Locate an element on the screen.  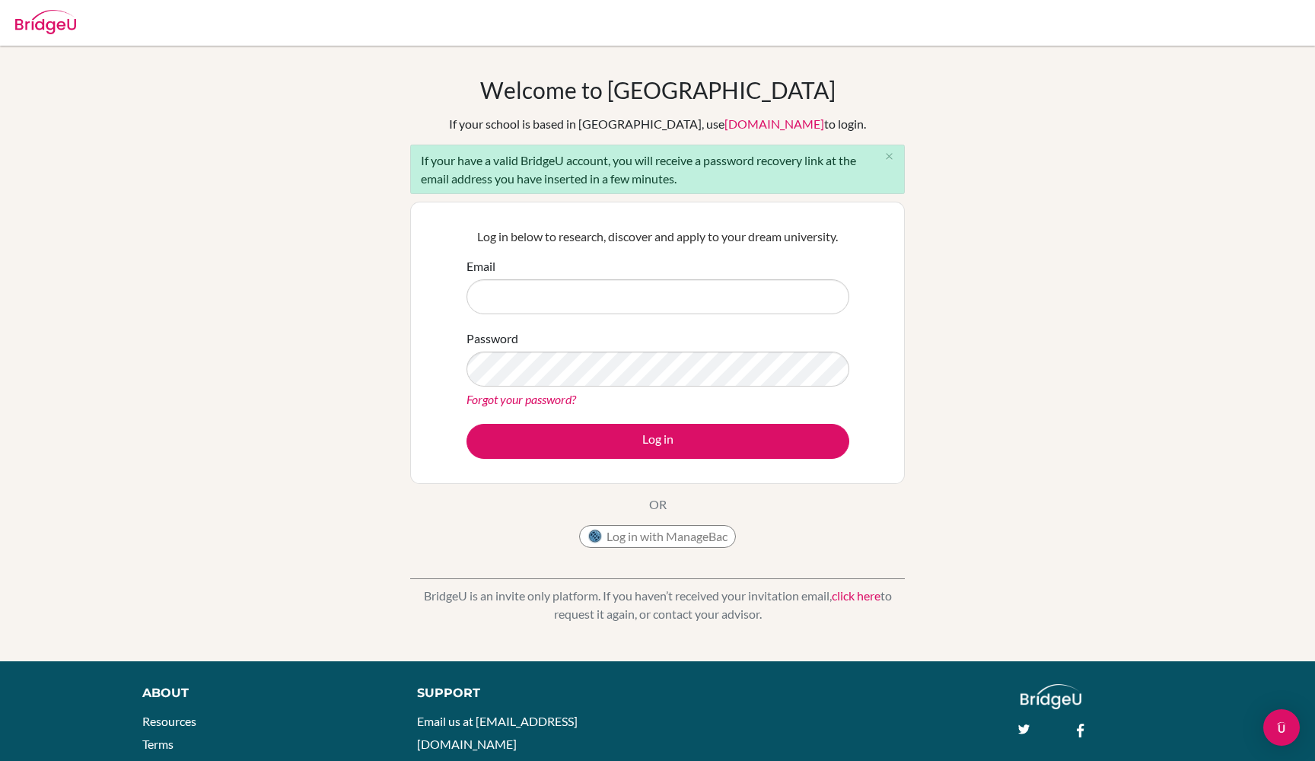
img: Bridge-U is located at coordinates (46, 22).